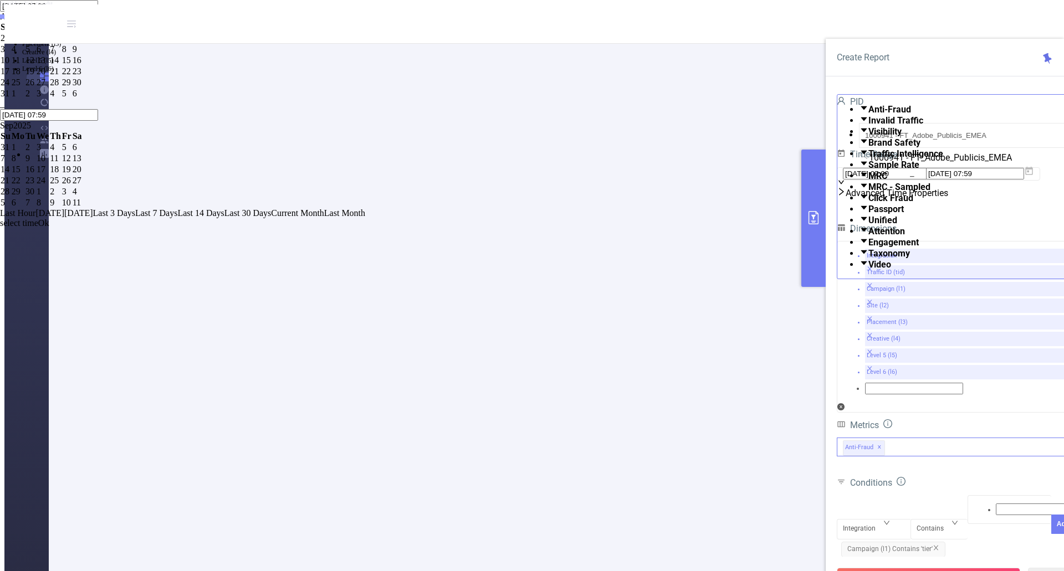 The width and height of the screenshot is (1064, 571). What do you see at coordinates (543, 69) in the screenshot?
I see `li: Level 6 (l6)` at bounding box center [543, 69].